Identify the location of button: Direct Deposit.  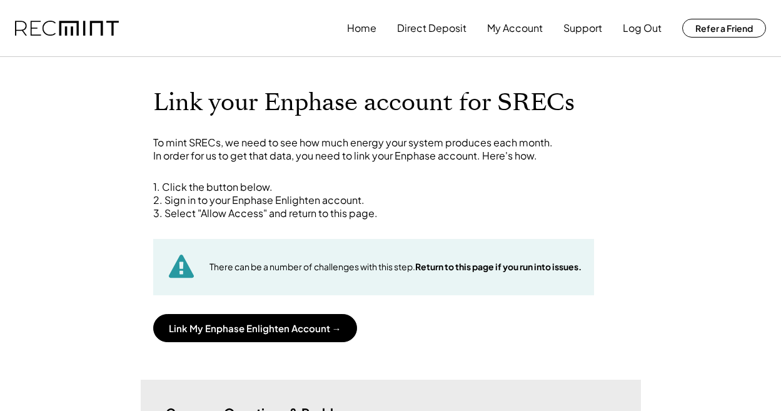
(431, 28).